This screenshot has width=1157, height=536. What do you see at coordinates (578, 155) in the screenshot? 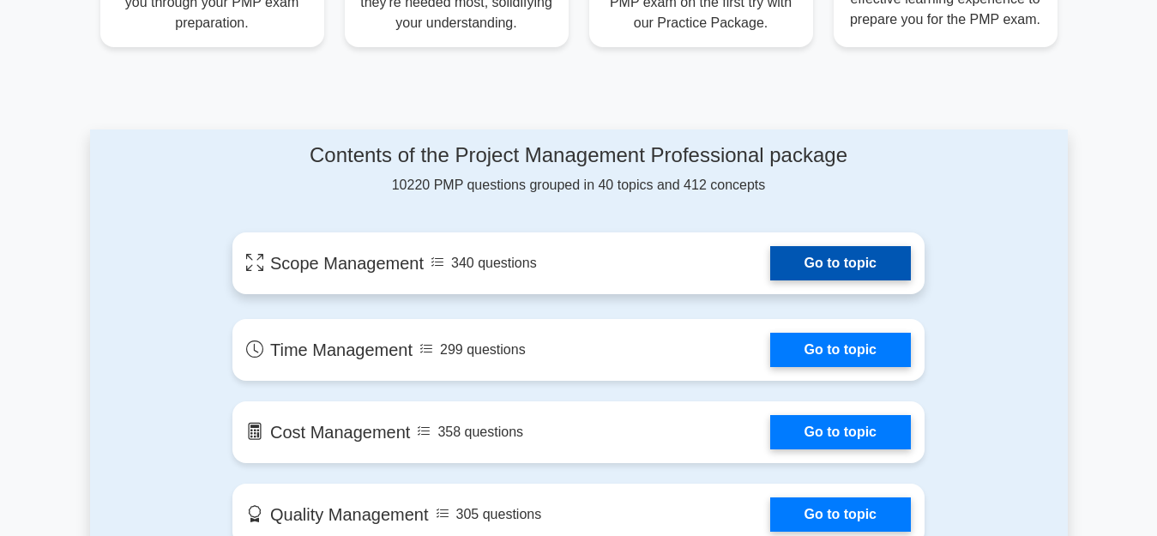
I see `h4: Contents of the Project Management Professional package` at bounding box center [578, 155].